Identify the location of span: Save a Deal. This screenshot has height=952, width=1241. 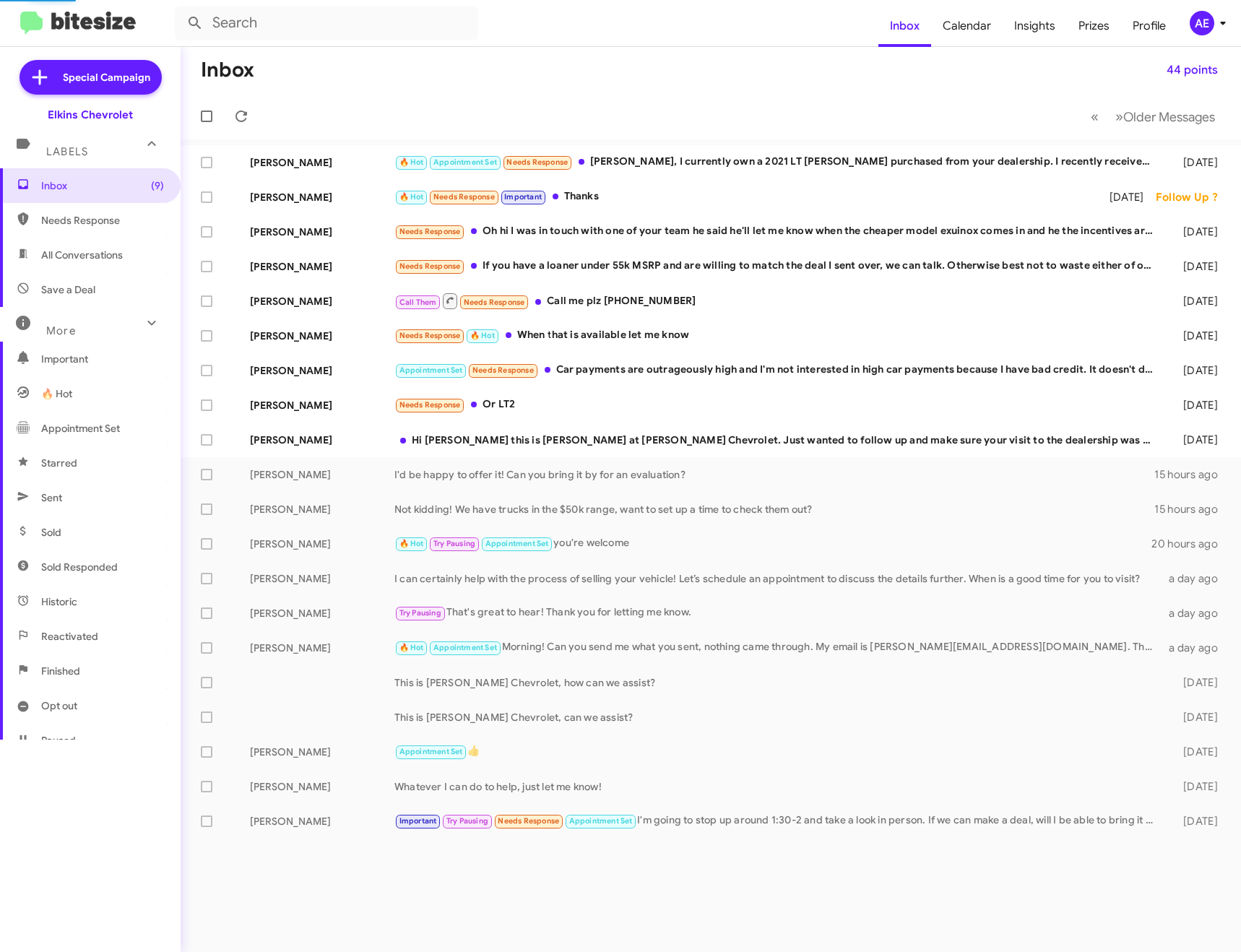
(68, 290).